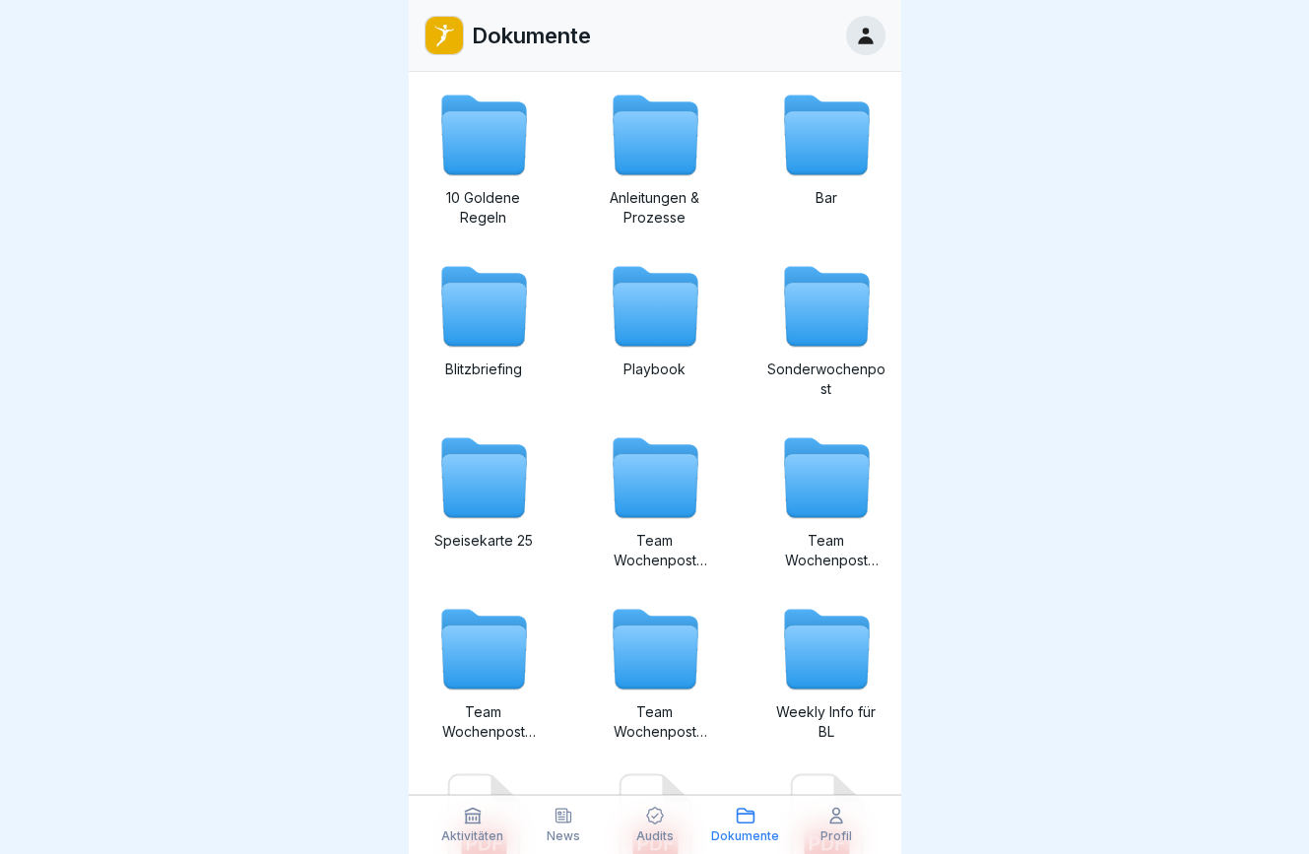  I want to click on a: Speisekarte 25, so click(484, 500).